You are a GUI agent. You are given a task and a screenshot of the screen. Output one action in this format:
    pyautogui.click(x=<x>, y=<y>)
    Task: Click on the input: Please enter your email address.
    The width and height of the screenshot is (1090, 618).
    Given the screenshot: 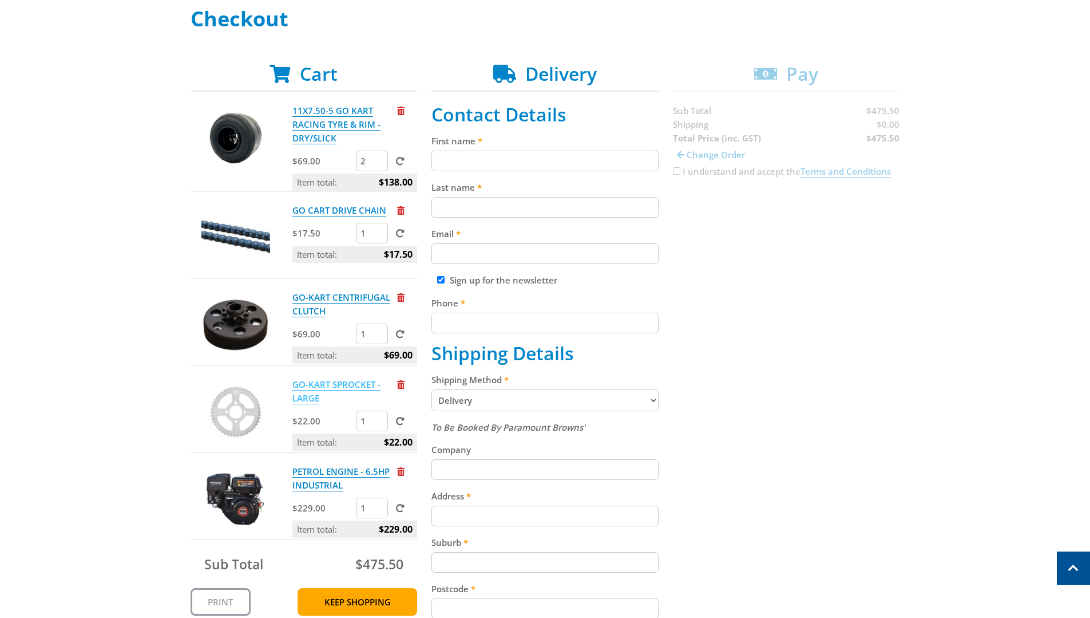 What is the action you would take?
    pyautogui.click(x=545, y=254)
    